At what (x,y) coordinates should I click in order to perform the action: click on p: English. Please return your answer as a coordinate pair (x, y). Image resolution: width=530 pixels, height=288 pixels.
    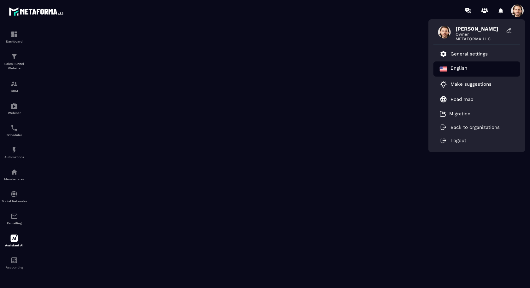
    Looking at the image, I should click on (459, 69).